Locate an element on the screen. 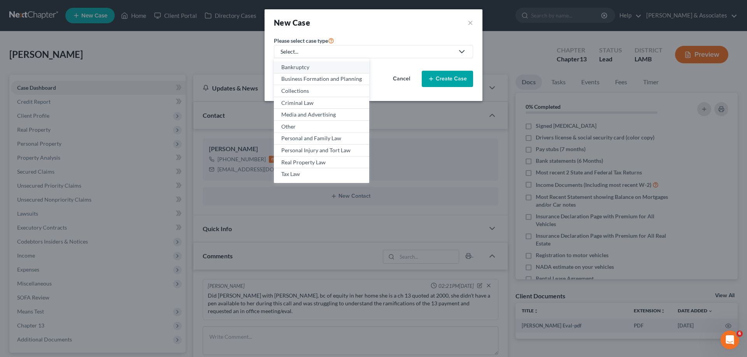 This screenshot has width=747, height=357. button: Cancel is located at coordinates (401, 79).